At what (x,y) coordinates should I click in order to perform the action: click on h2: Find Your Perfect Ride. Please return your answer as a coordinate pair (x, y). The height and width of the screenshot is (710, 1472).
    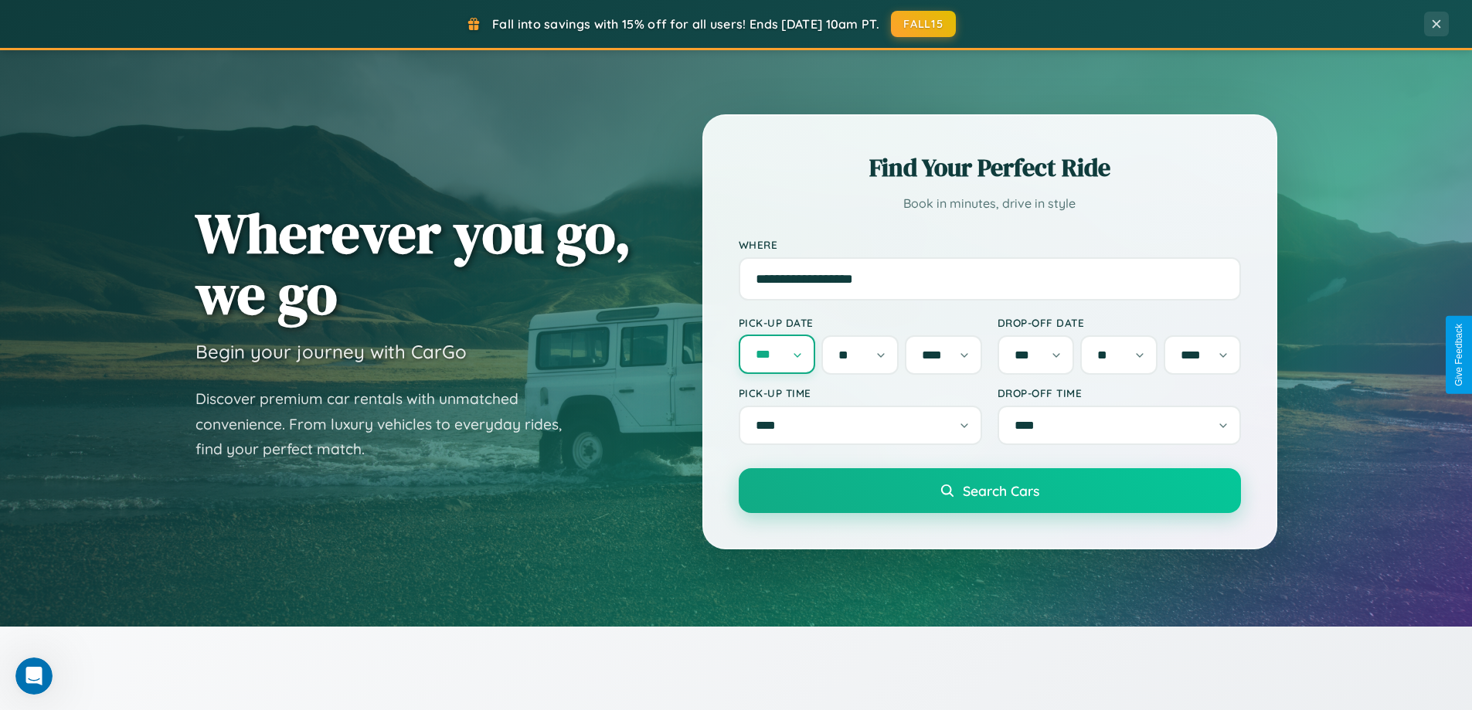
    Looking at the image, I should click on (990, 168).